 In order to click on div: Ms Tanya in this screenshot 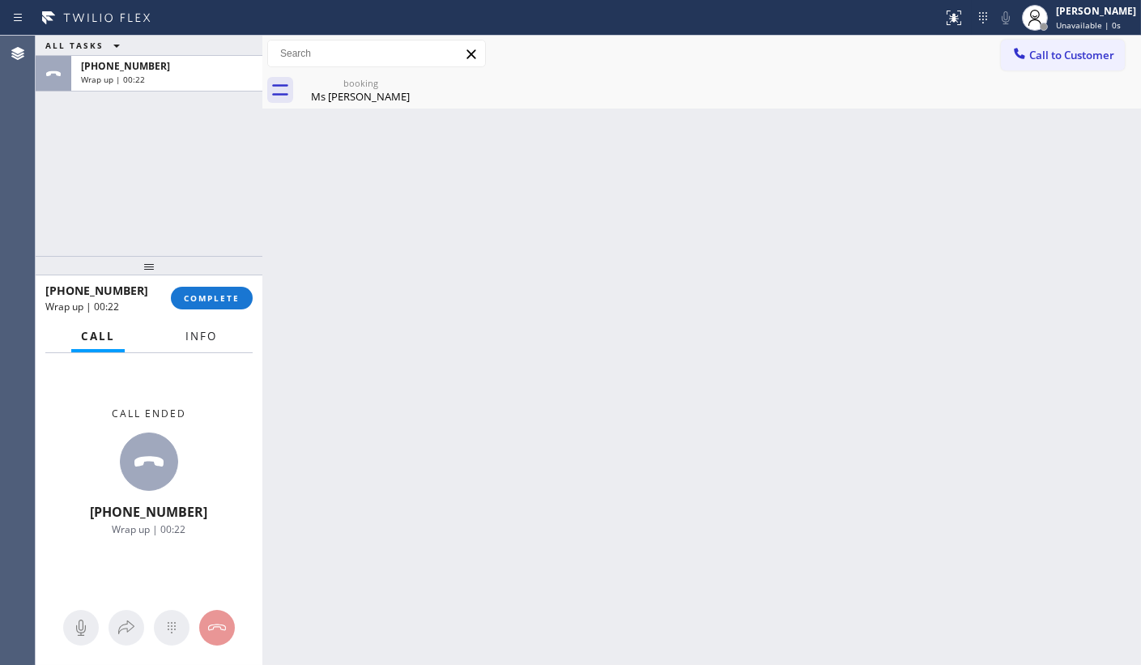, I will do `click(360, 90)`.